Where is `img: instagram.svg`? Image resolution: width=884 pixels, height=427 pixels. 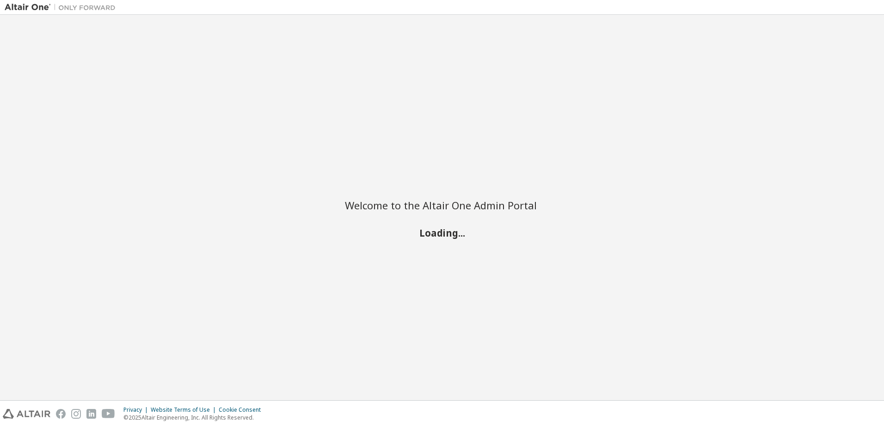
img: instagram.svg is located at coordinates (76, 414).